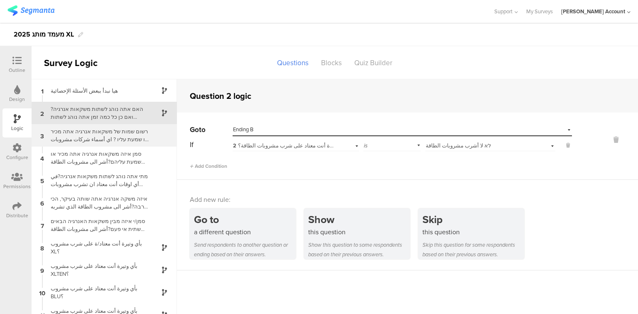 This screenshot has width=638, height=314. I want to click on div: Questions, so click(293, 63).